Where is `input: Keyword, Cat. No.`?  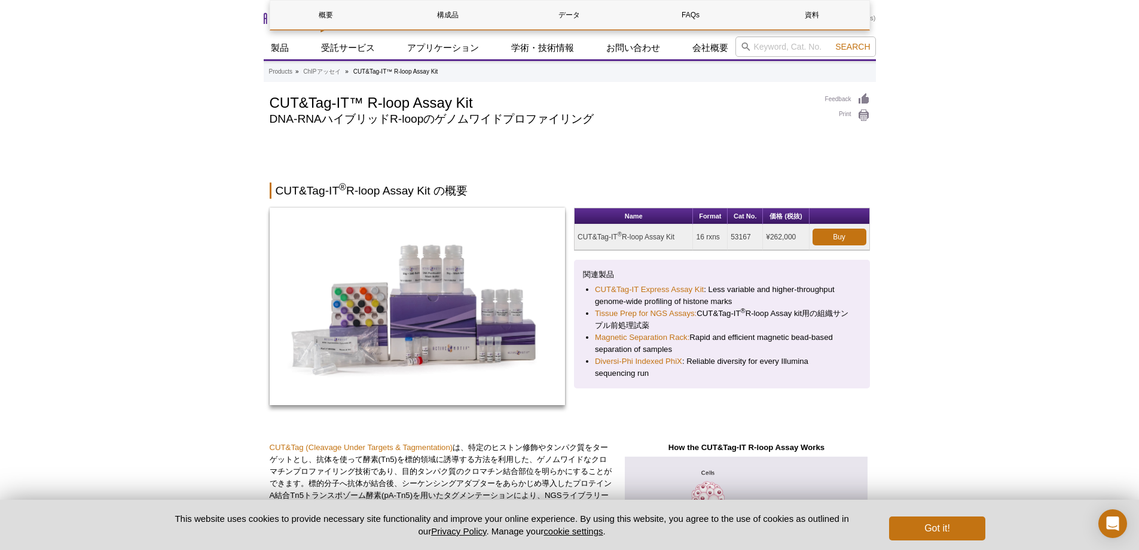
input: Keyword, Cat. No. is located at coordinates (806, 47).